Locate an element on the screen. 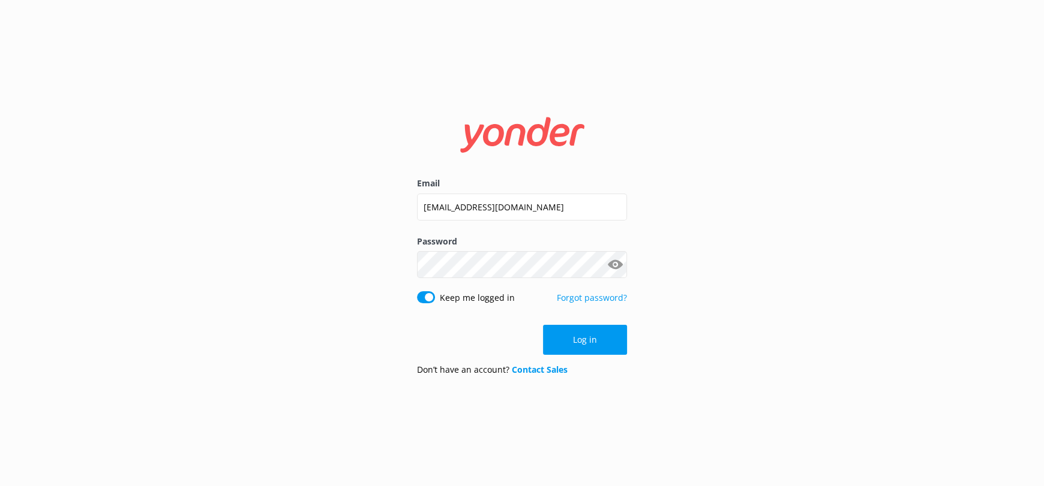  label: Password is located at coordinates (522, 242).